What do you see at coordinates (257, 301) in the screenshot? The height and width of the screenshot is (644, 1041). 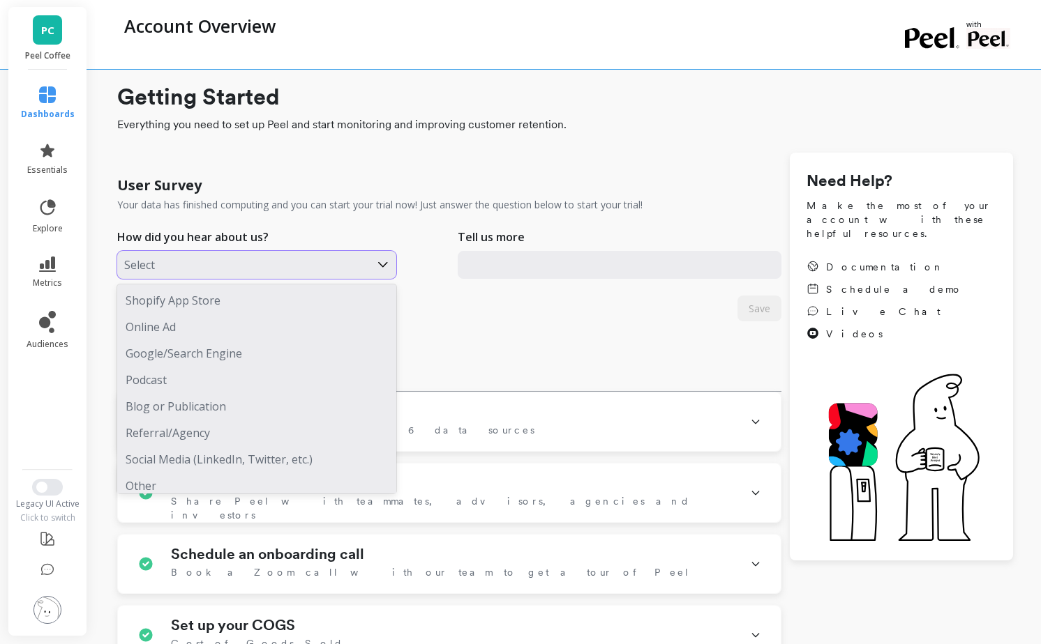 I see `div: Shopify App Store` at bounding box center [257, 301].